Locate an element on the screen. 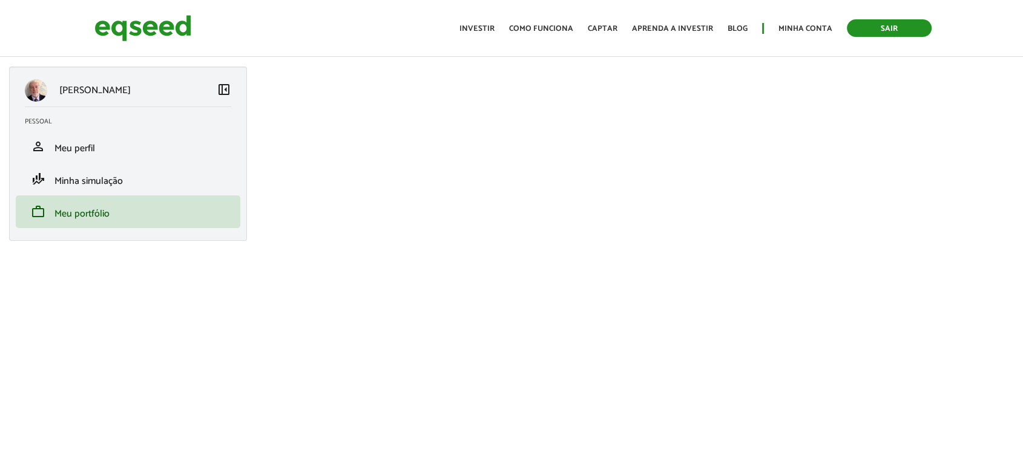 The image size is (1023, 467). li: Minha simulação is located at coordinates (128, 179).